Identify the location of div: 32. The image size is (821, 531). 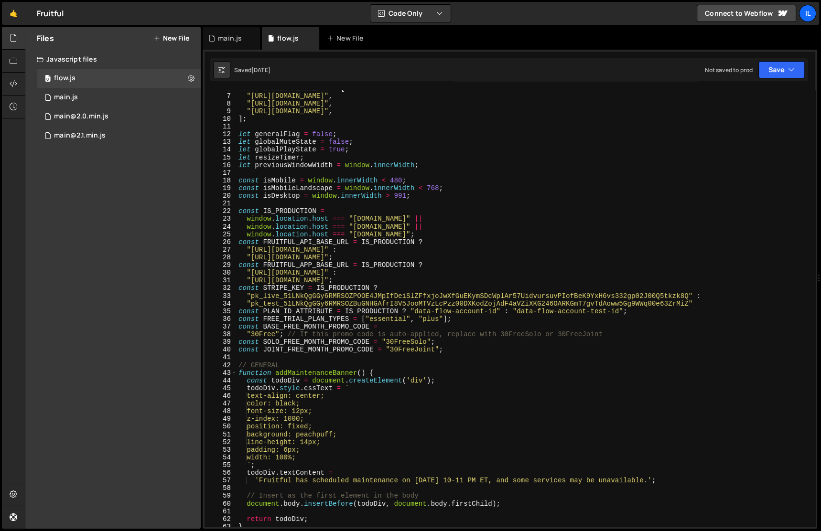
(221, 288).